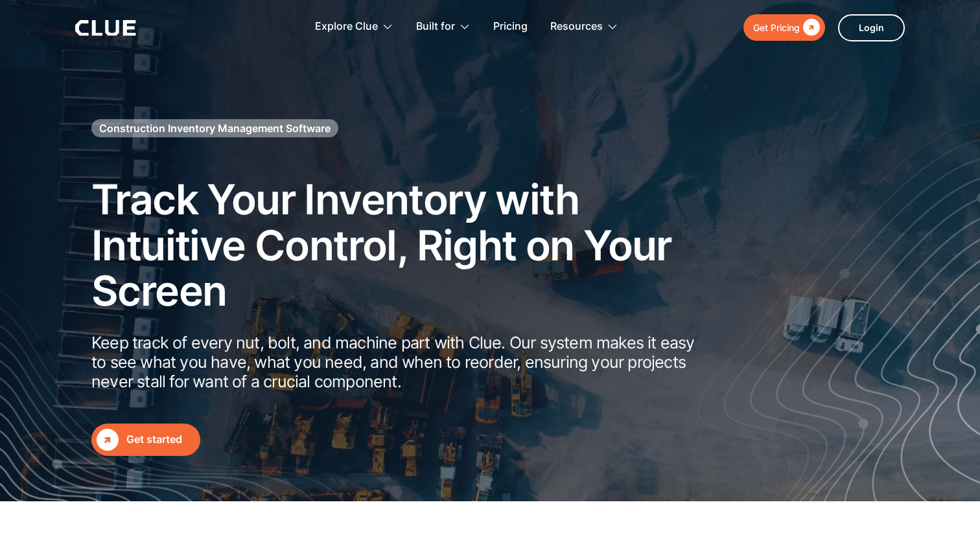 The image size is (980, 533). Describe the element at coordinates (871, 28) in the screenshot. I see `a: Login` at that location.